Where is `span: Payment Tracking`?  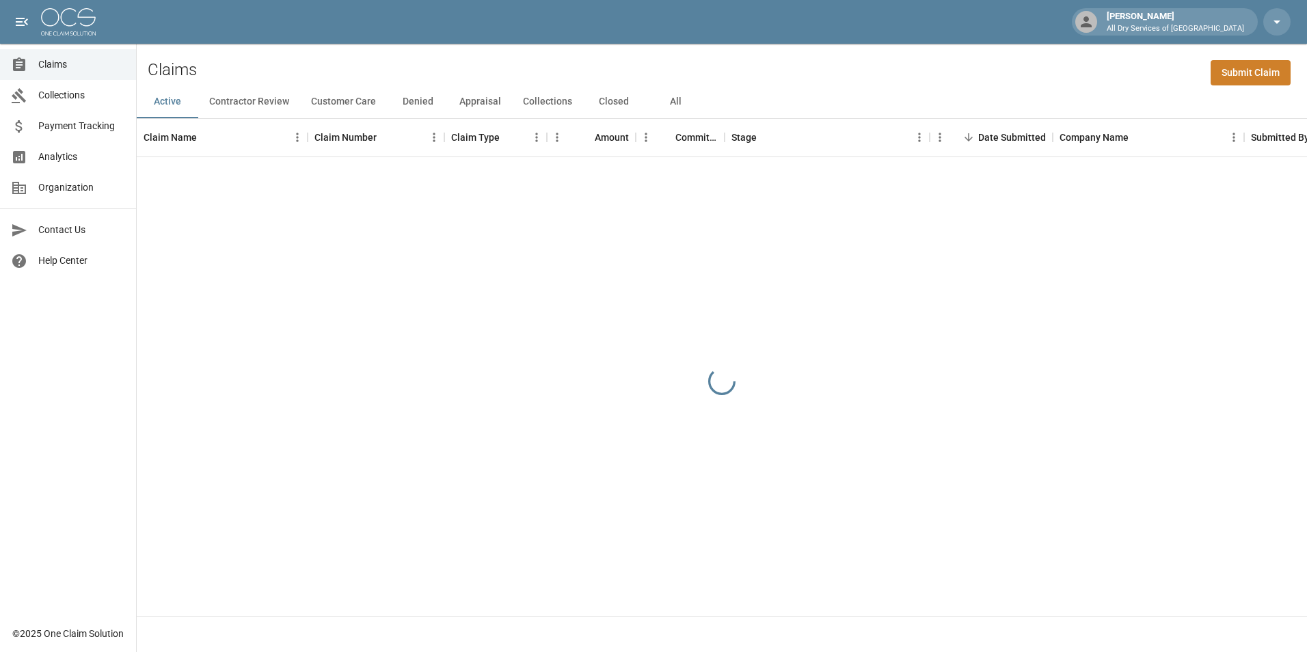 span: Payment Tracking is located at coordinates (81, 126).